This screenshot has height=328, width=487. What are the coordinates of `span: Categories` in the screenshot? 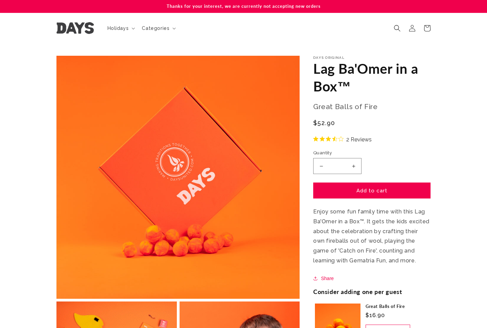 It's located at (155, 28).